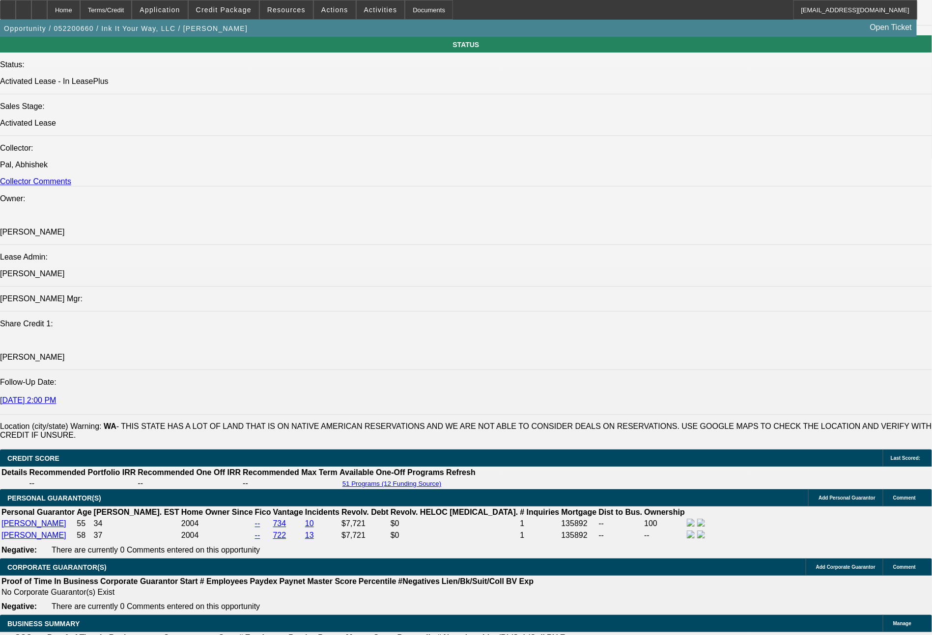 This screenshot has width=932, height=635. What do you see at coordinates (664, 512) in the screenshot?
I see `b: Ownership` at bounding box center [664, 512].